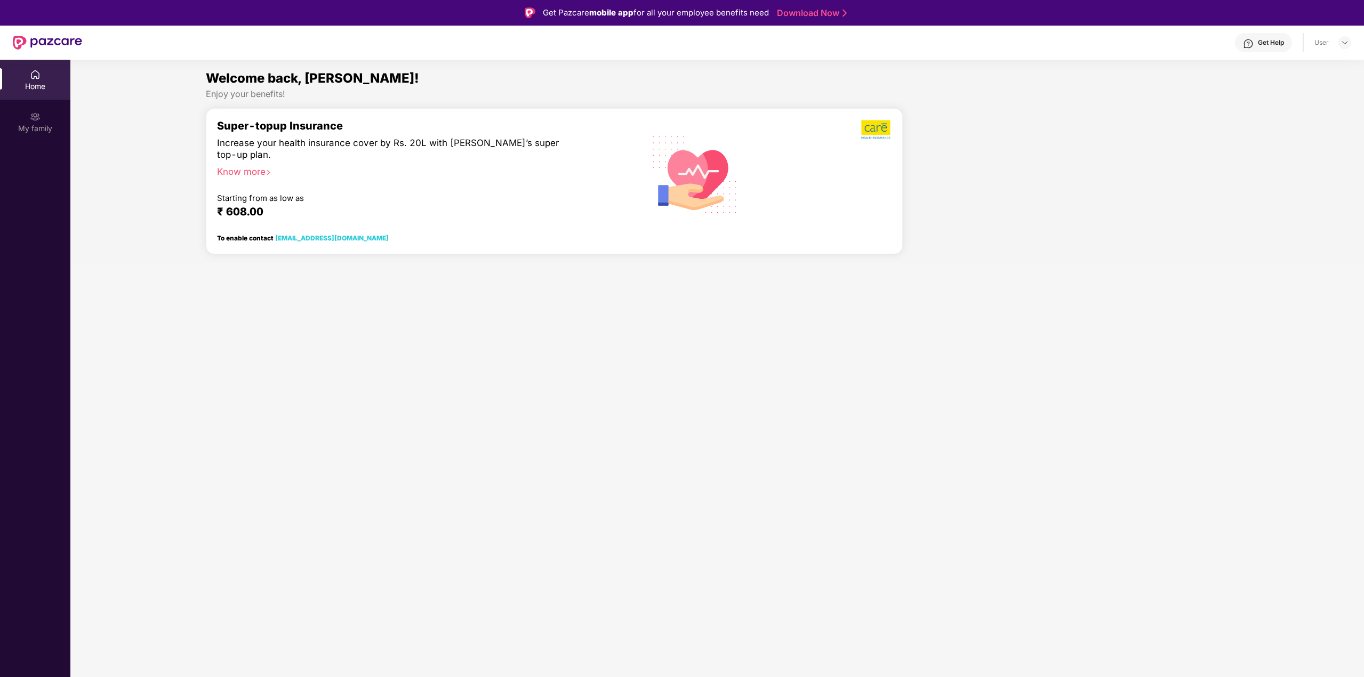  I want to click on img: svg+xml;base64,PHN2ZyBpZD0iRHJvcGRvd24tMzJ4MzIiIHhtbG5zPSJodHRwOi8vd3d3LnczLm9yZy8yMDAwL3N2ZyIgd2..., so click(1345, 43).